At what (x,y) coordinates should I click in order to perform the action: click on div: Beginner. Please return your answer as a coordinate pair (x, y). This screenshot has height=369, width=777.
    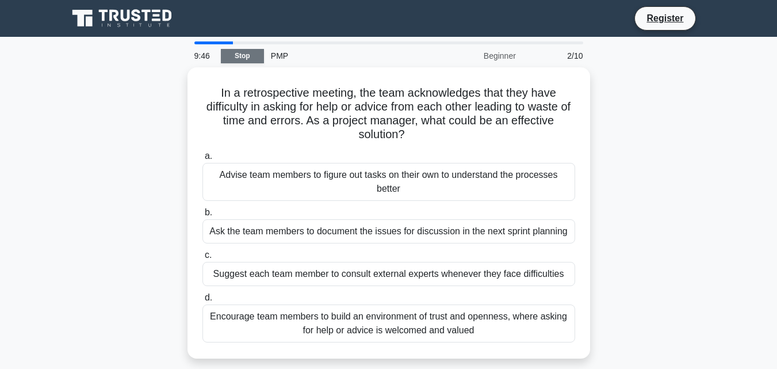
    Looking at the image, I should click on (472, 56).